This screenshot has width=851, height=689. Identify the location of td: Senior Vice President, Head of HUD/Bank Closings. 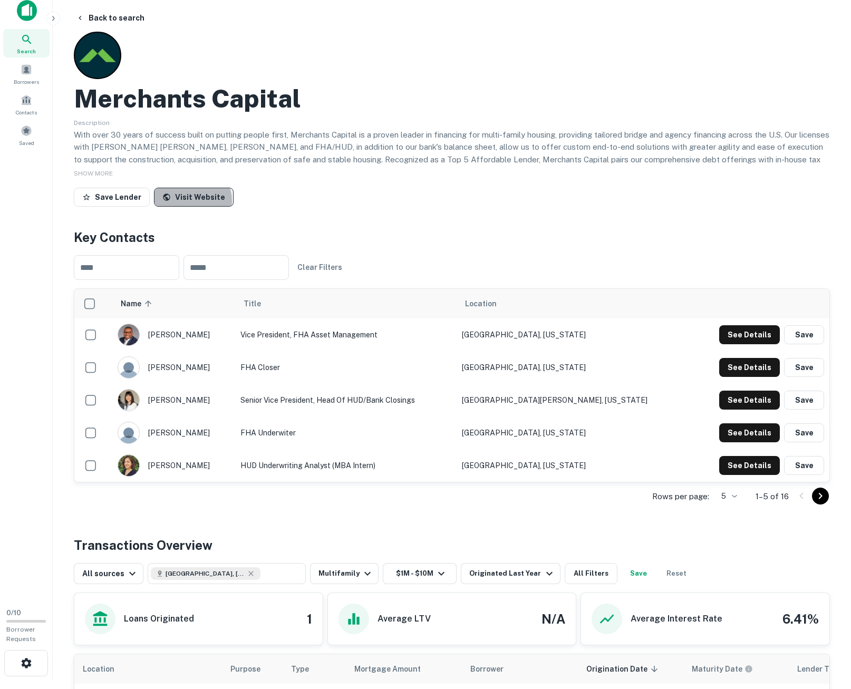
(346, 400).